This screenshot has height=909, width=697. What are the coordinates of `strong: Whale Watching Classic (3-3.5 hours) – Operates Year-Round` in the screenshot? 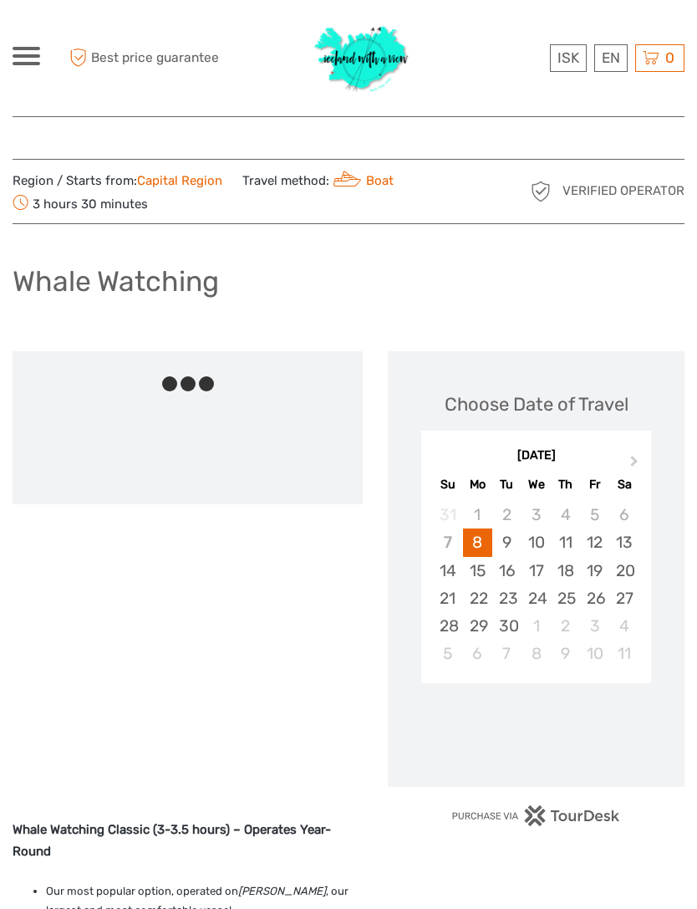 It's located at (171, 840).